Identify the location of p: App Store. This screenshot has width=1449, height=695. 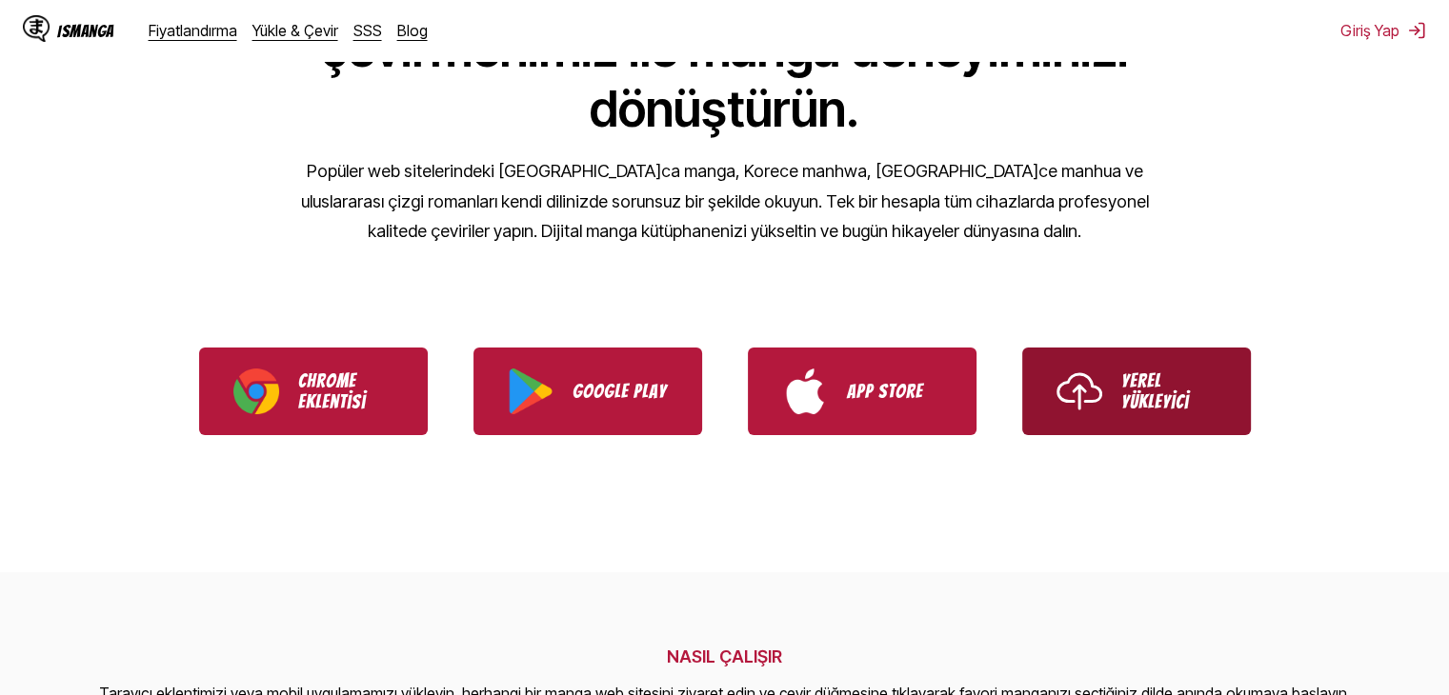
(894, 391).